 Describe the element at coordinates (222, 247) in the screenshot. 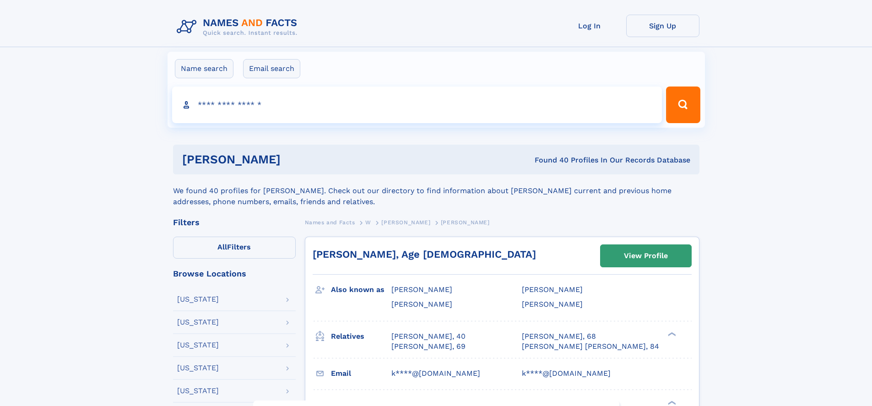

I see `span: All` at that location.